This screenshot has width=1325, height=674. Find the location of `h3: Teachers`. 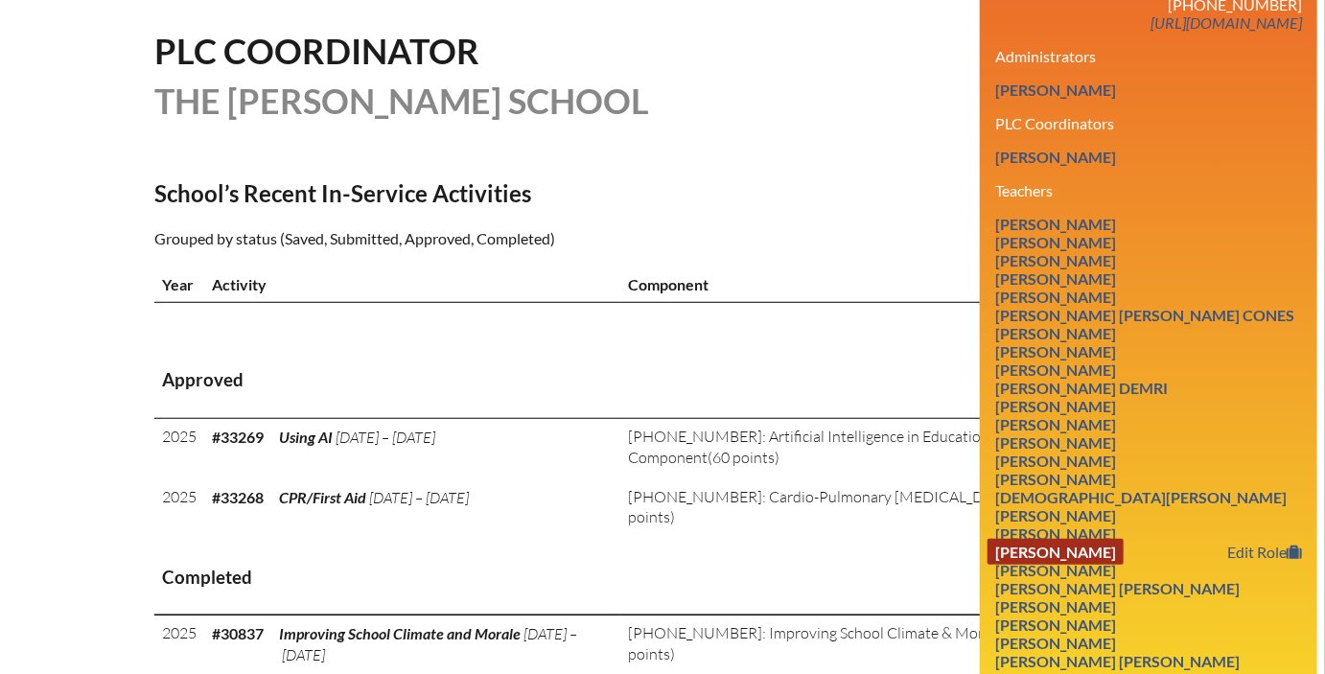

h3: Teachers is located at coordinates (1148, 190).